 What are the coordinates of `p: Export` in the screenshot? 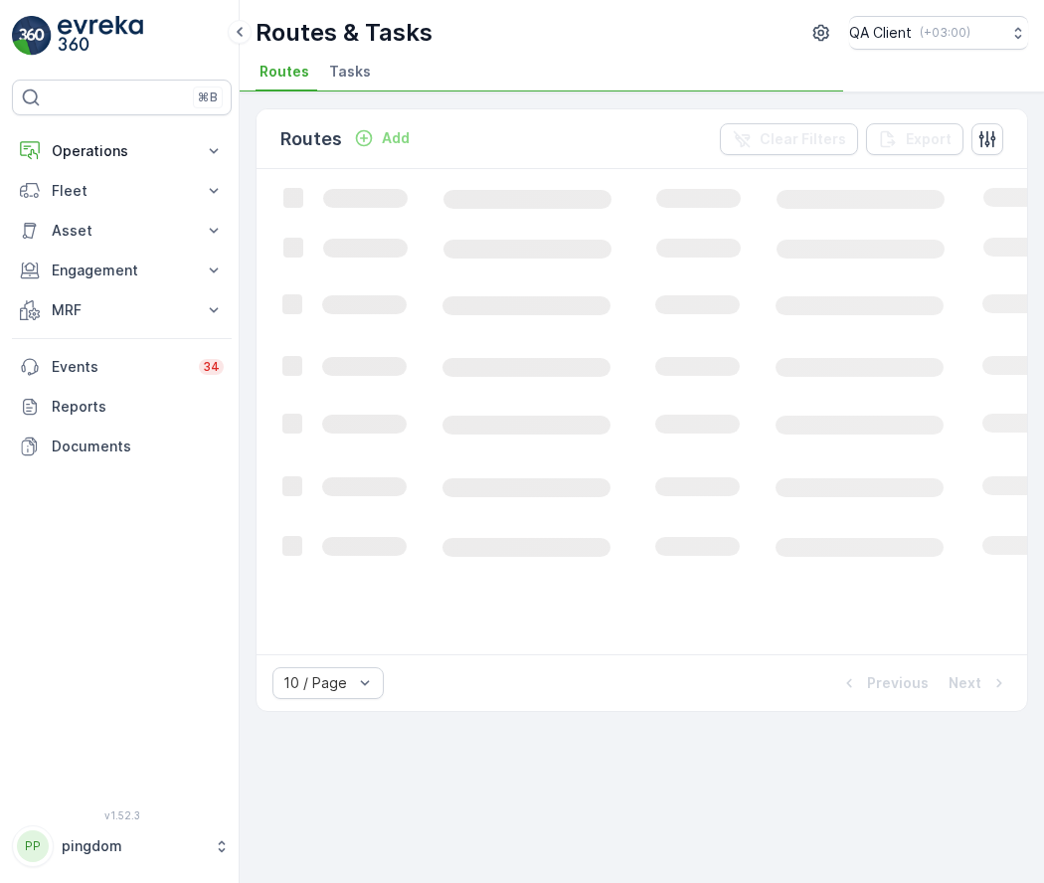 It's located at (929, 139).